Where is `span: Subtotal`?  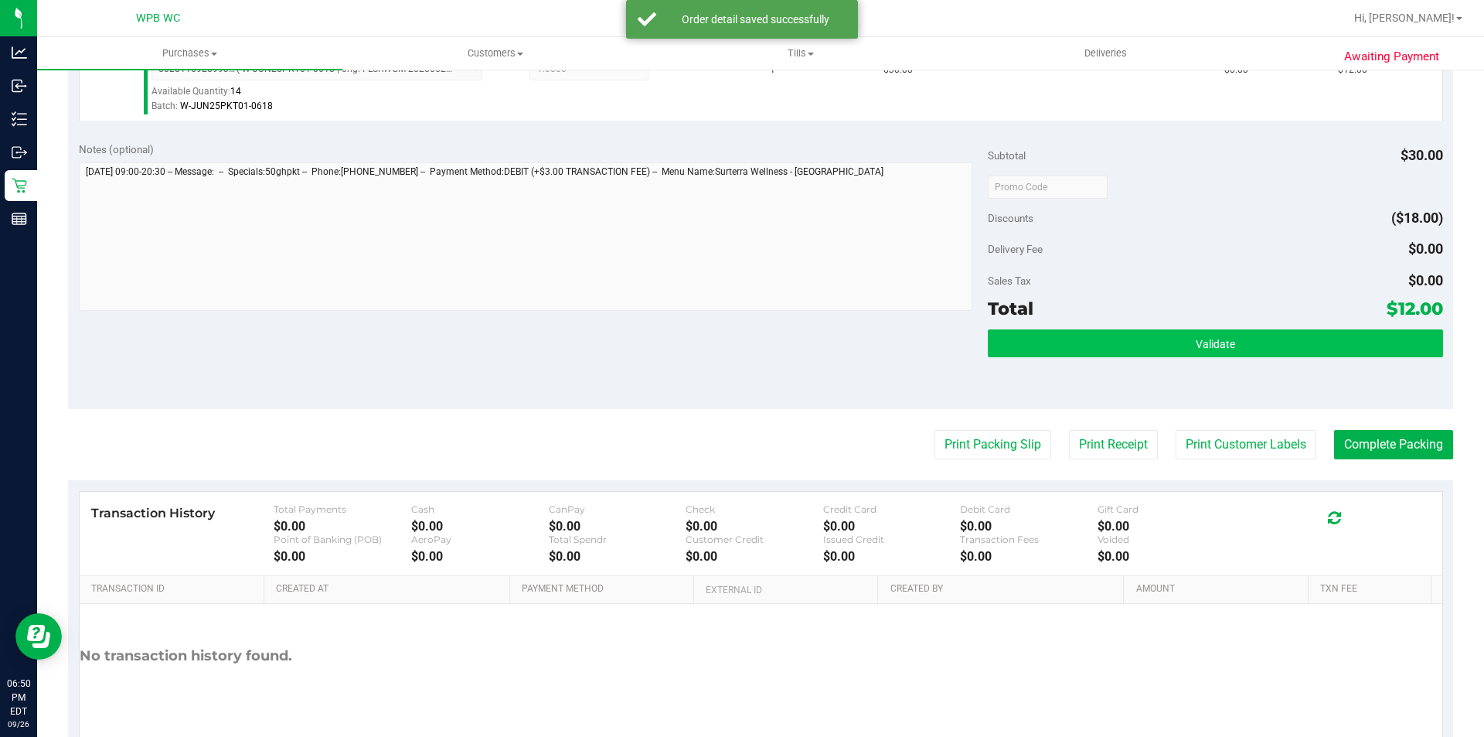 span: Subtotal is located at coordinates (1006, 155).